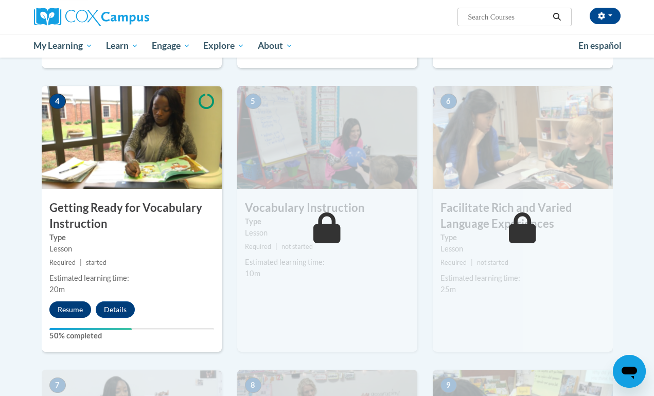 This screenshot has width=654, height=396. What do you see at coordinates (122, 46) in the screenshot?
I see `a: Learn` at bounding box center [122, 46].